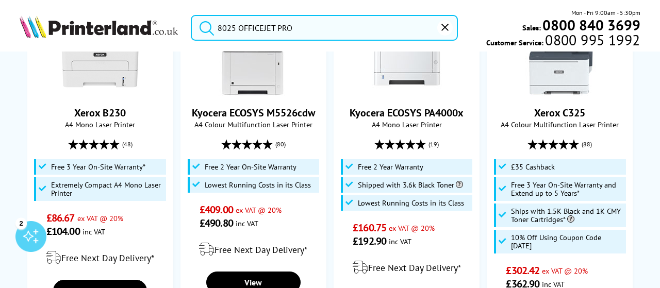 This screenshot has width=660, height=288. I want to click on span: £160.75, so click(369, 228).